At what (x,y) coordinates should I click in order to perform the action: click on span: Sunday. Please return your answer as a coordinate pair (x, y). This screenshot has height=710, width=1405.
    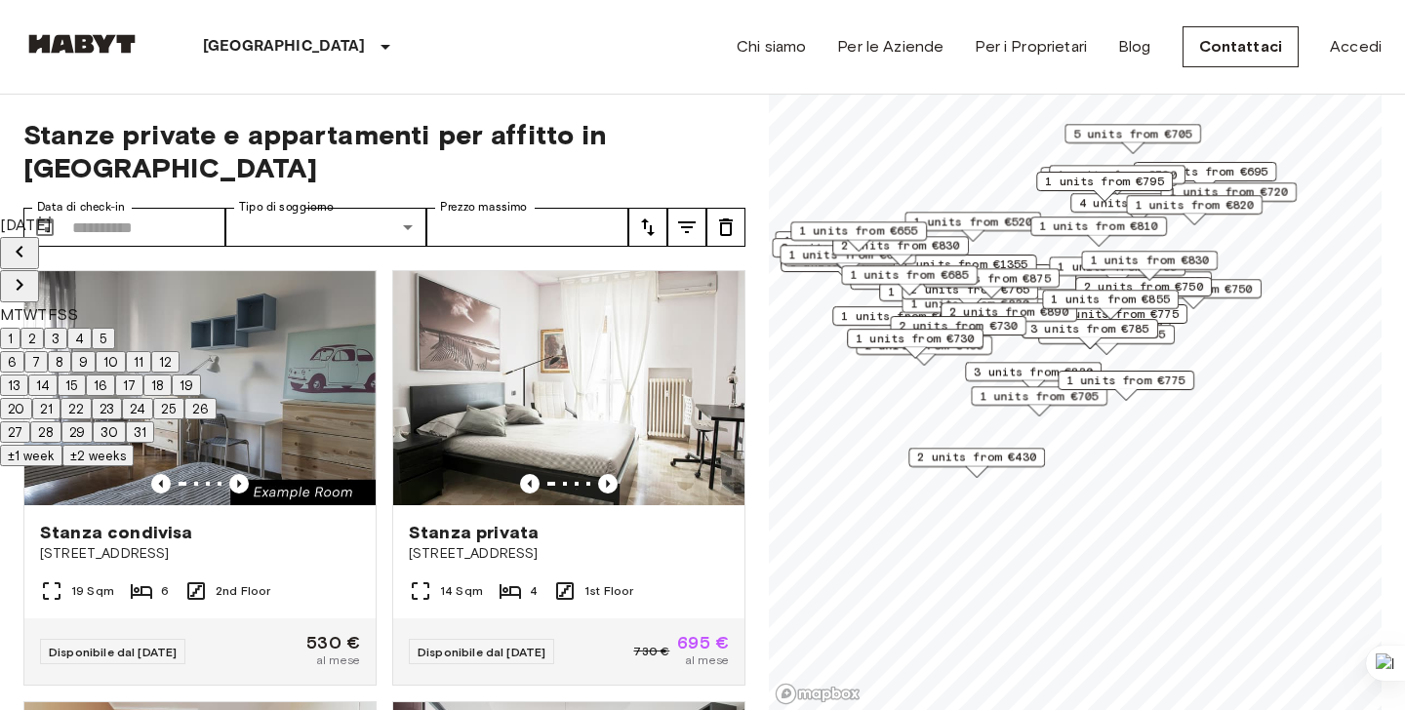
    Looking at the image, I should click on (72, 314).